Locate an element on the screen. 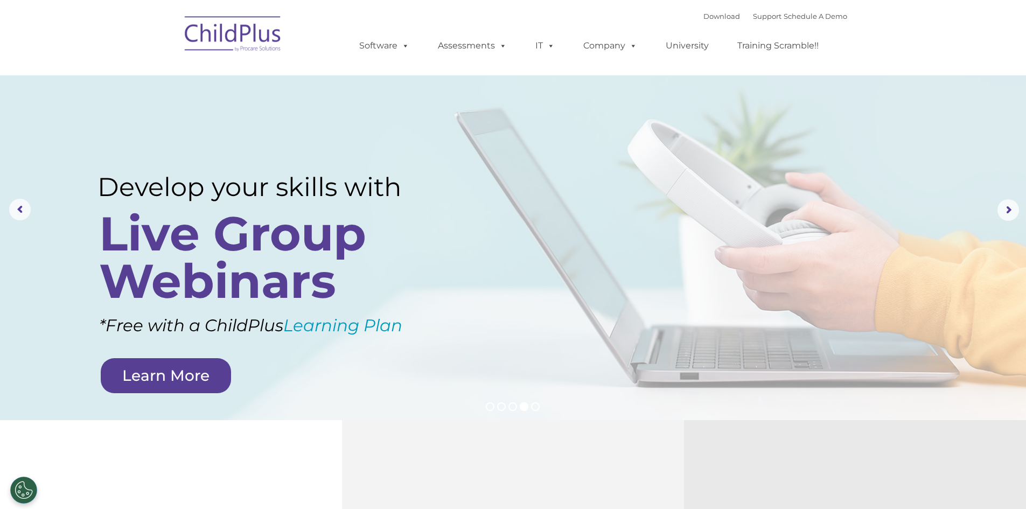 Image resolution: width=1026 pixels, height=509 pixels. a: Learning Plan is located at coordinates (343, 325).